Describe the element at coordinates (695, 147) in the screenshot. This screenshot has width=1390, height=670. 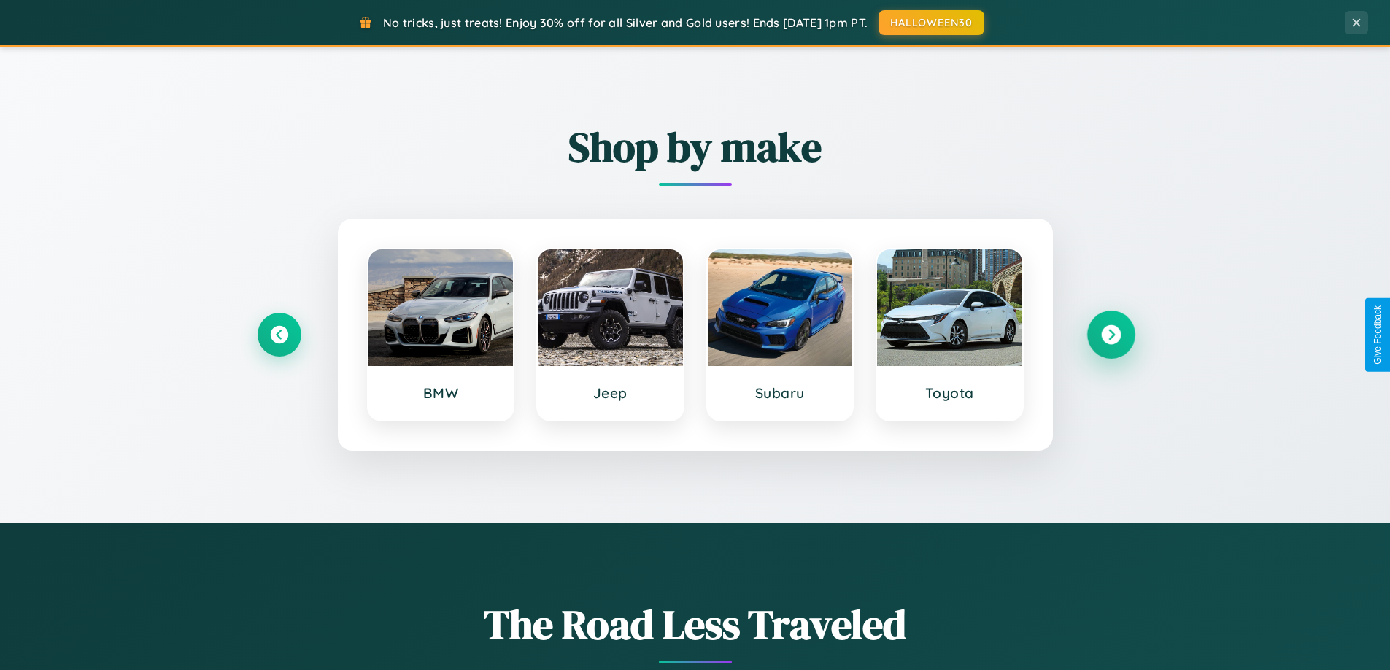
I see `h2: Shop by make` at that location.